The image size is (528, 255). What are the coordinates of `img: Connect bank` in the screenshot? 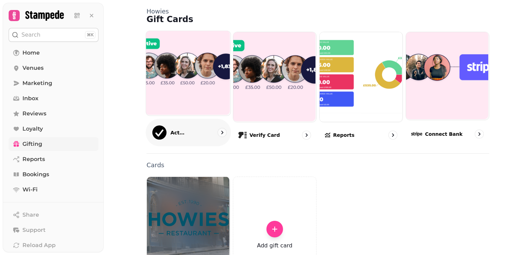 It's located at (446, 75).